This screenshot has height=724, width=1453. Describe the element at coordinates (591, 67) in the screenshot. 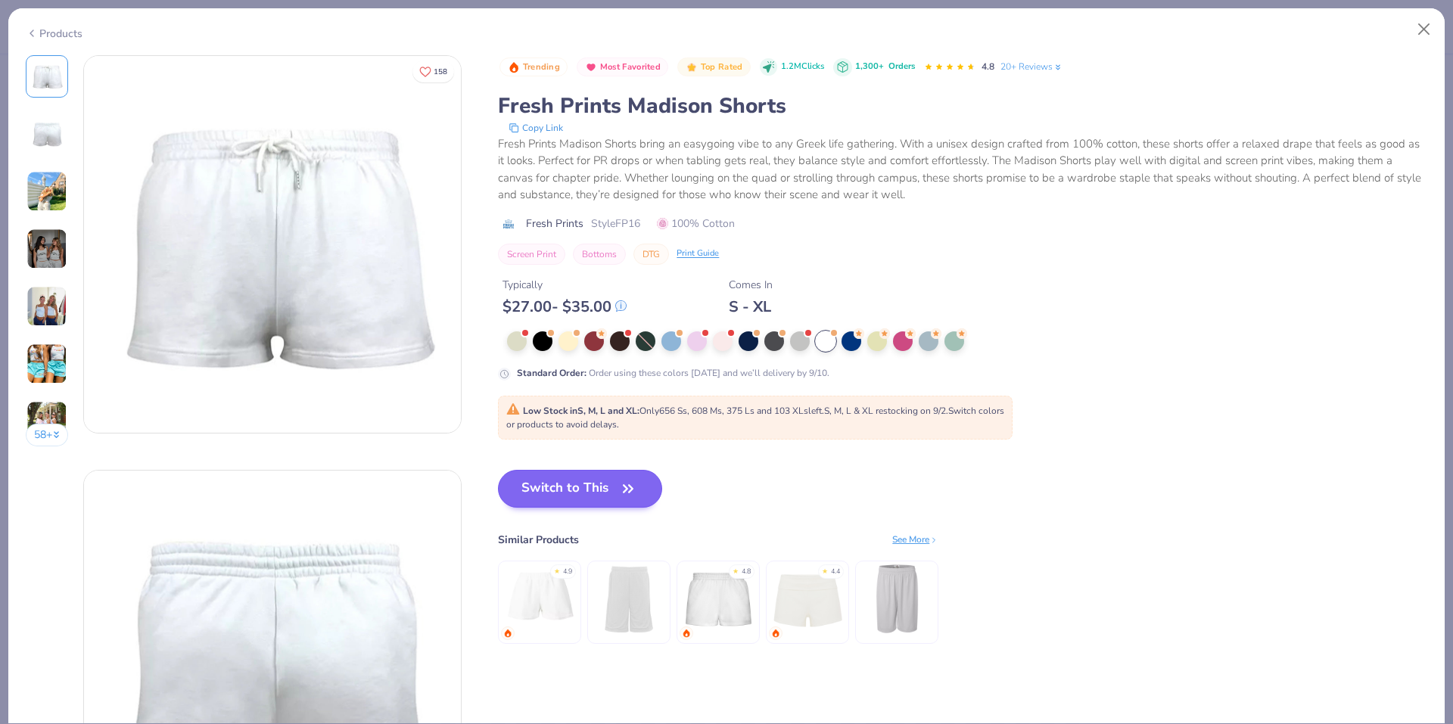

I see `img: Most Favorited sort` at that location.